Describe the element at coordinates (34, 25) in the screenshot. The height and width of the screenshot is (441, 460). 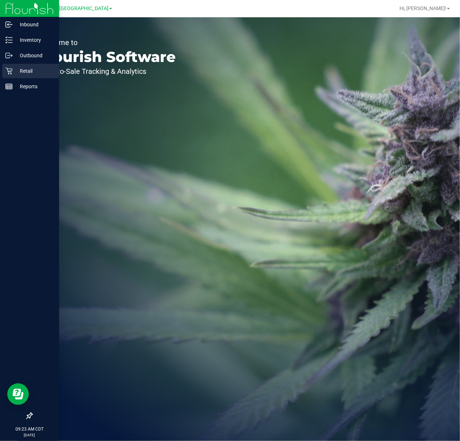
I see `p: Inbound` at that location.